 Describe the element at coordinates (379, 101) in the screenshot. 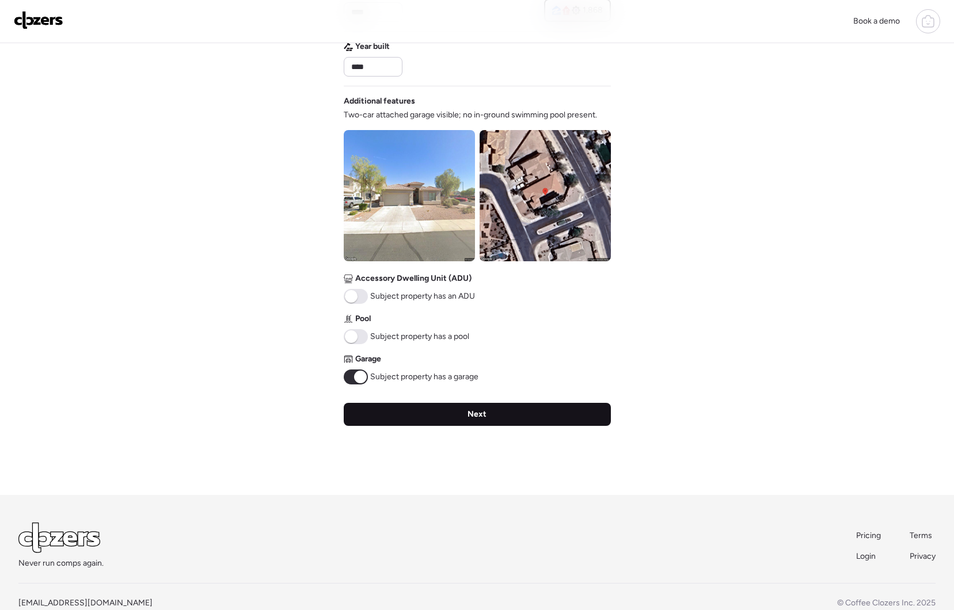

I see `span: Additional features` at that location.